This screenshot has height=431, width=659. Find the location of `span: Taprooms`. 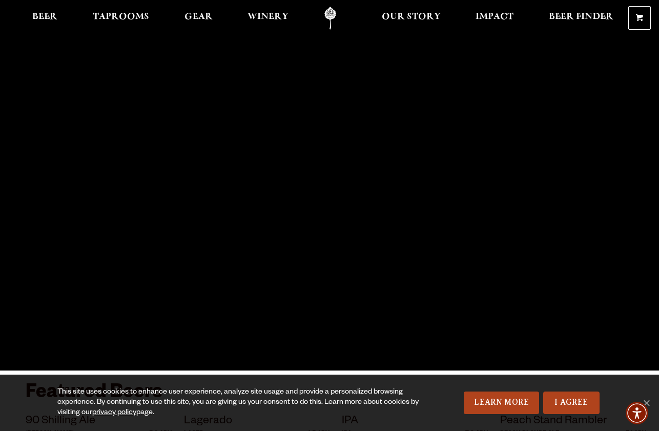

span: Taprooms is located at coordinates (121, 17).